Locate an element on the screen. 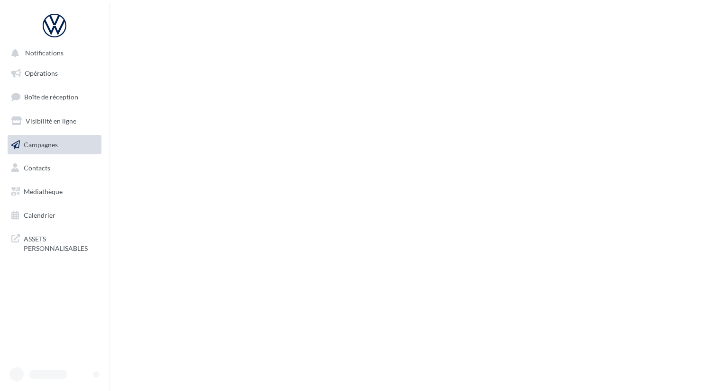  a: Visibilité en ligne is located at coordinates (54, 121).